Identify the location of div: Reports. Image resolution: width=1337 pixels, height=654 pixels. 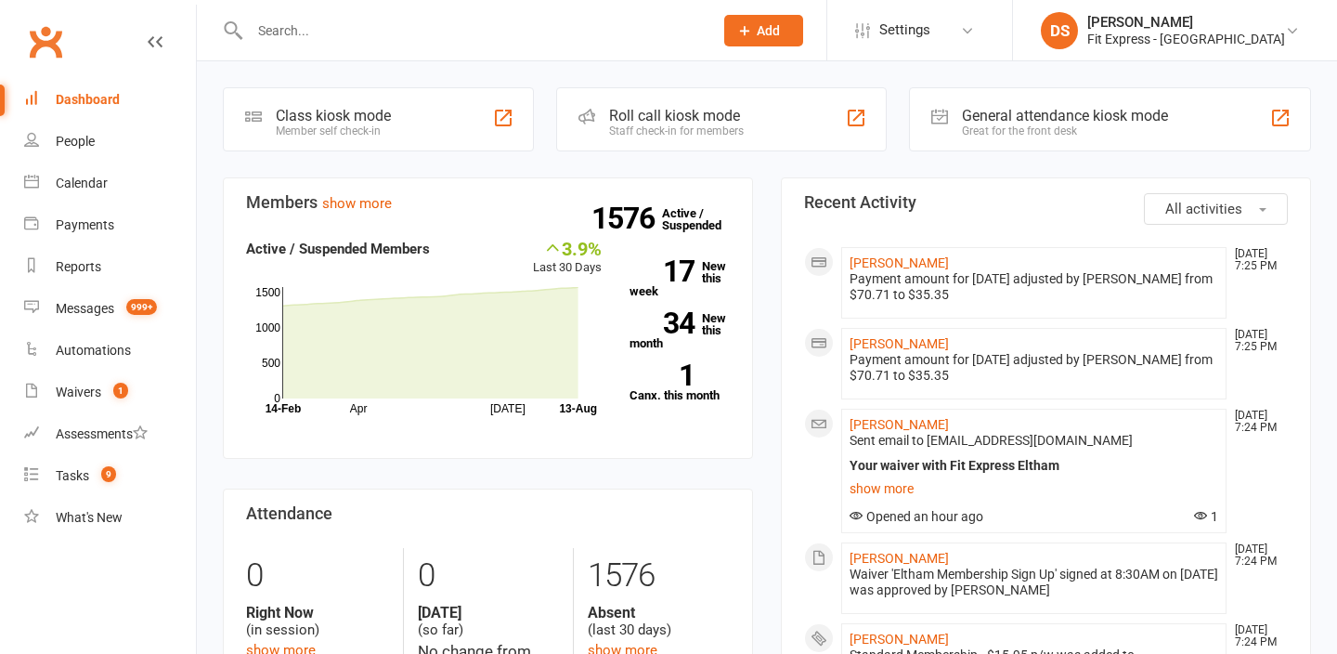
(78, 266).